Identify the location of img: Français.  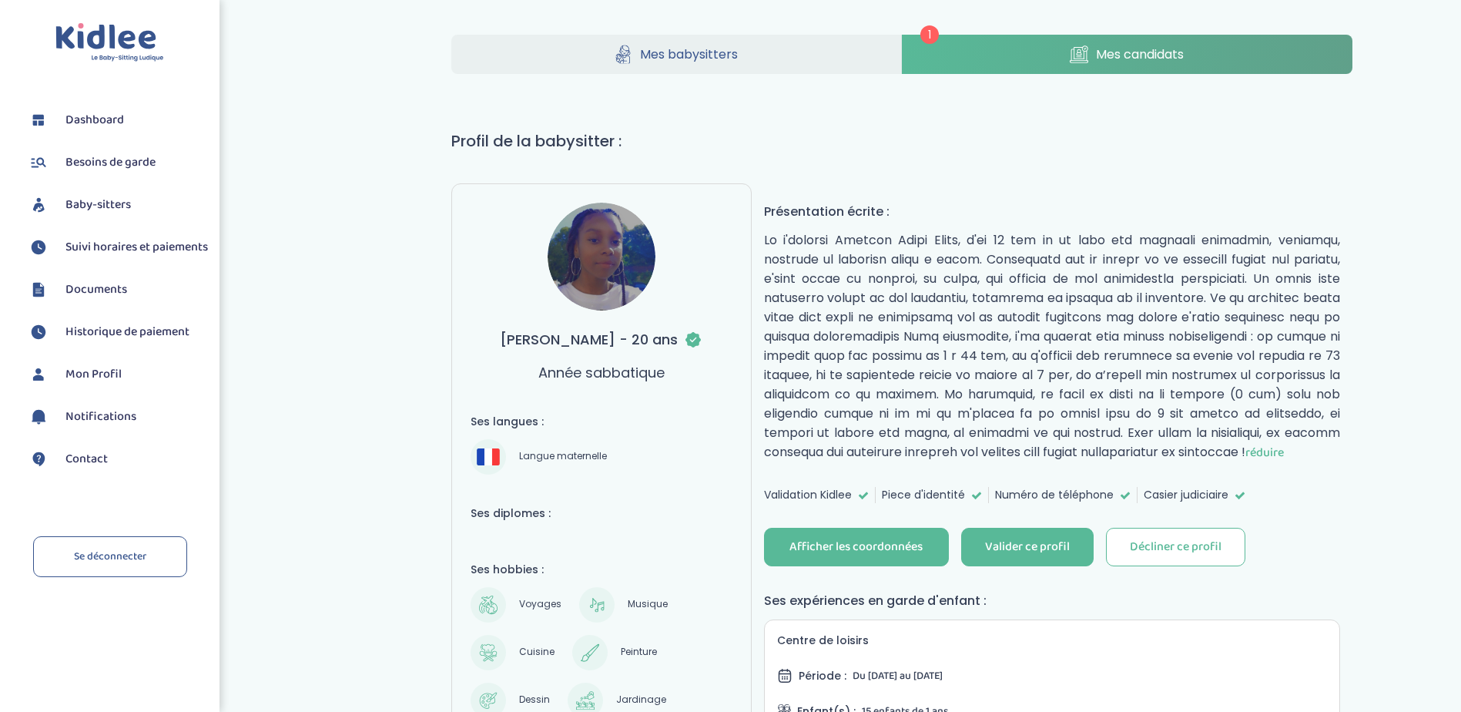
(488, 456).